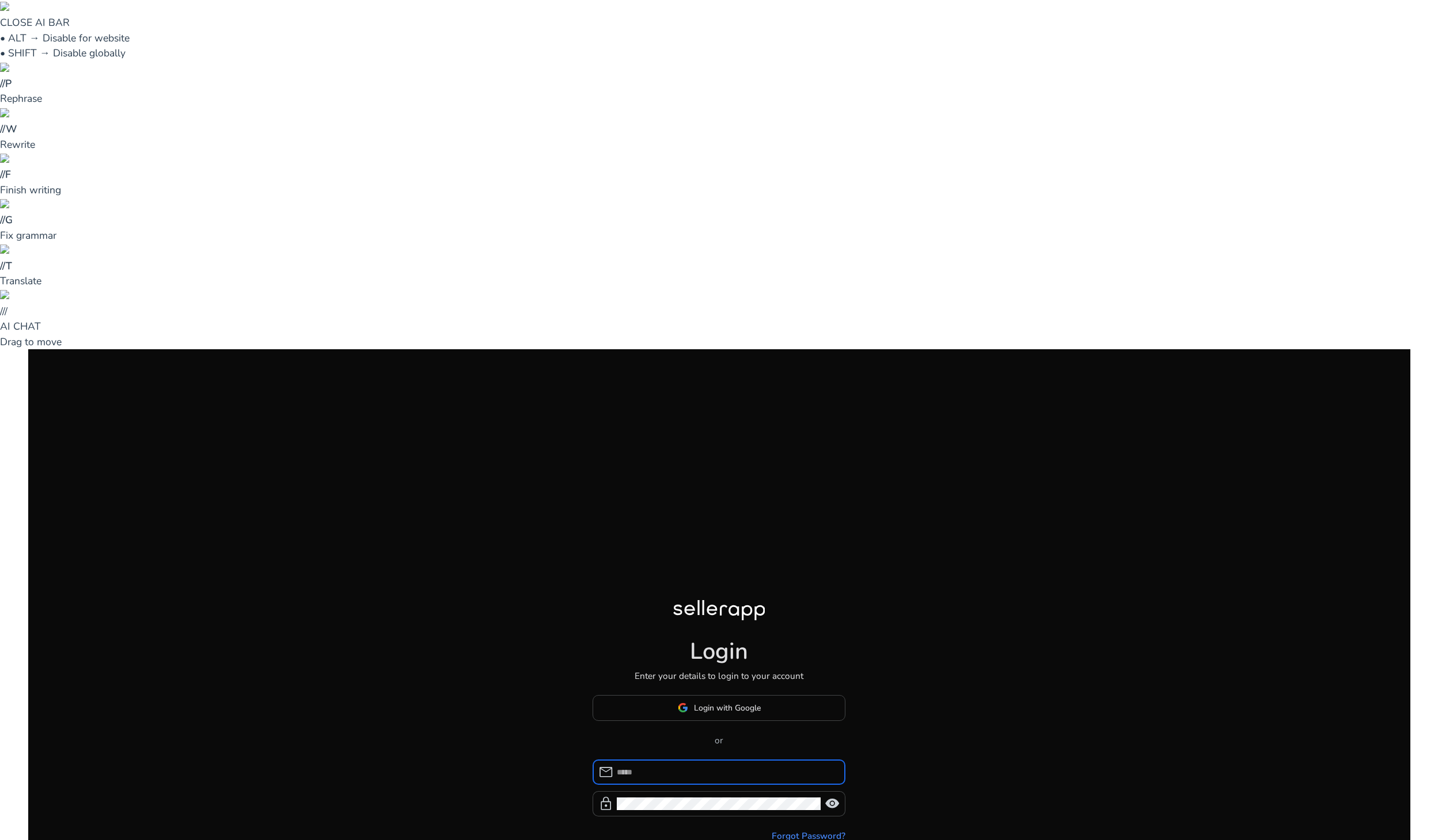 The image size is (1438, 840). What do you see at coordinates (728, 708) in the screenshot?
I see `span: Login with Google` at bounding box center [728, 708].